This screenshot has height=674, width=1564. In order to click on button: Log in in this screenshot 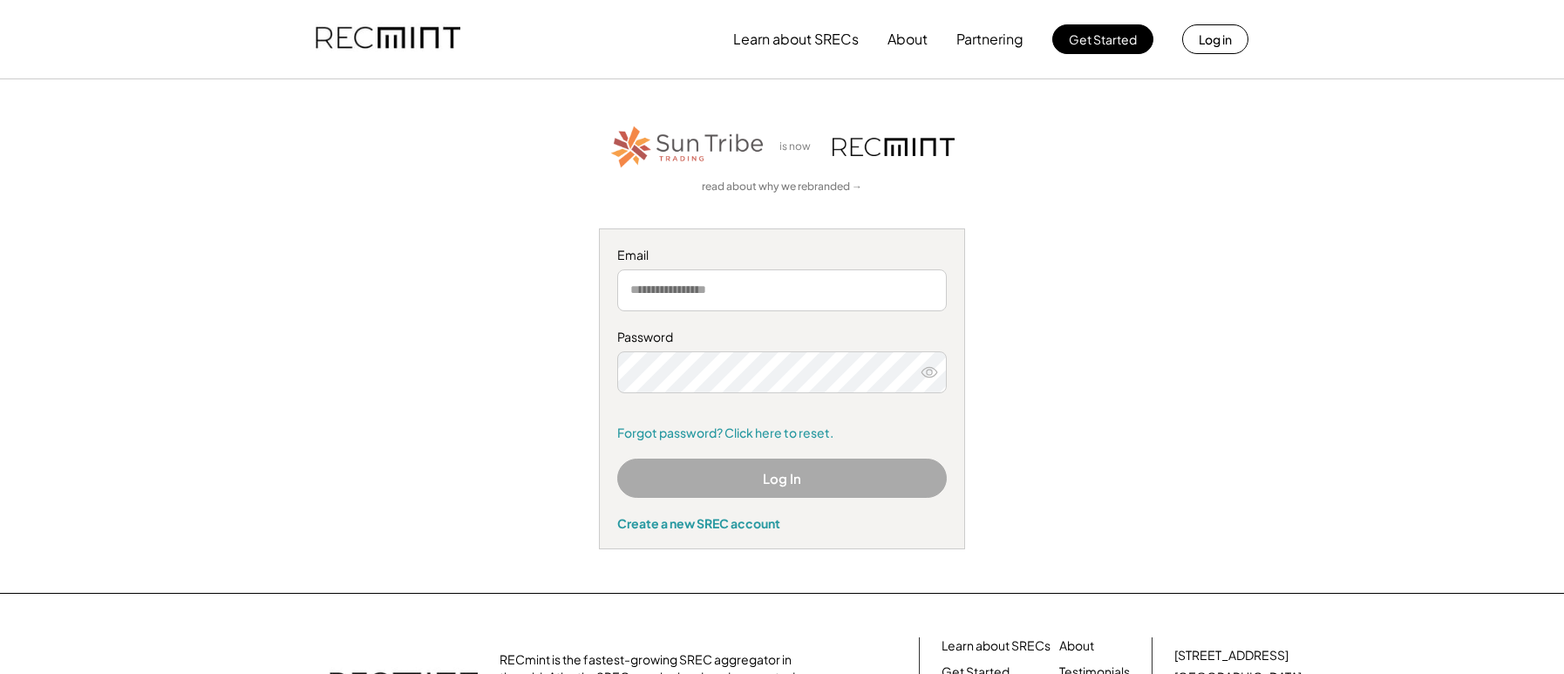, I will do `click(1215, 39)`.